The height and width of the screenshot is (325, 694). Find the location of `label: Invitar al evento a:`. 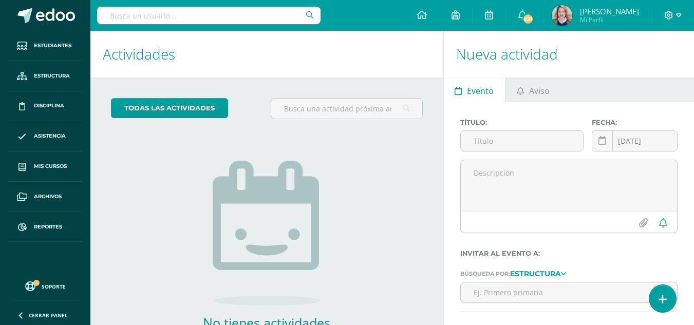

label: Invitar al evento a: is located at coordinates (569, 253).